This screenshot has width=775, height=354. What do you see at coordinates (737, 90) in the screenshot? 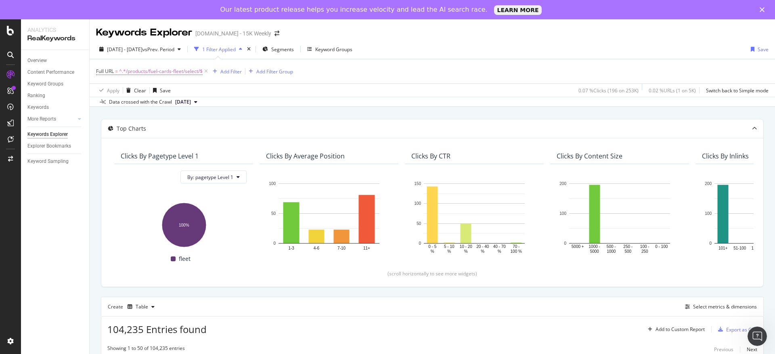
I see `div: Switch back to Simple mode` at bounding box center [737, 90].